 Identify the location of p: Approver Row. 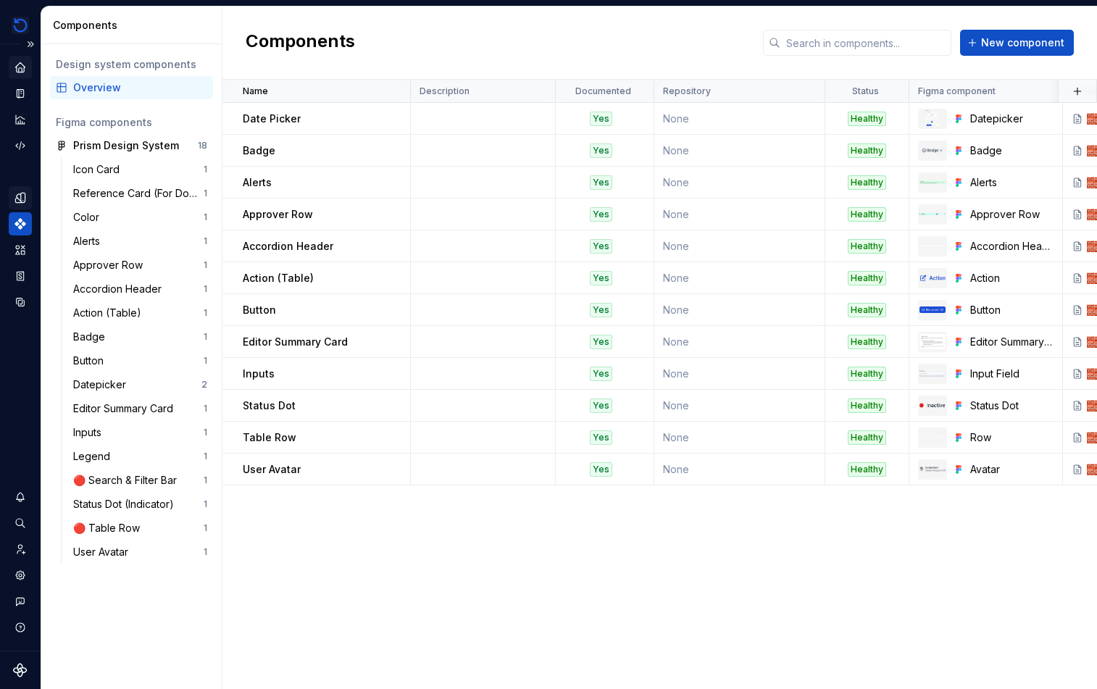
(278, 215).